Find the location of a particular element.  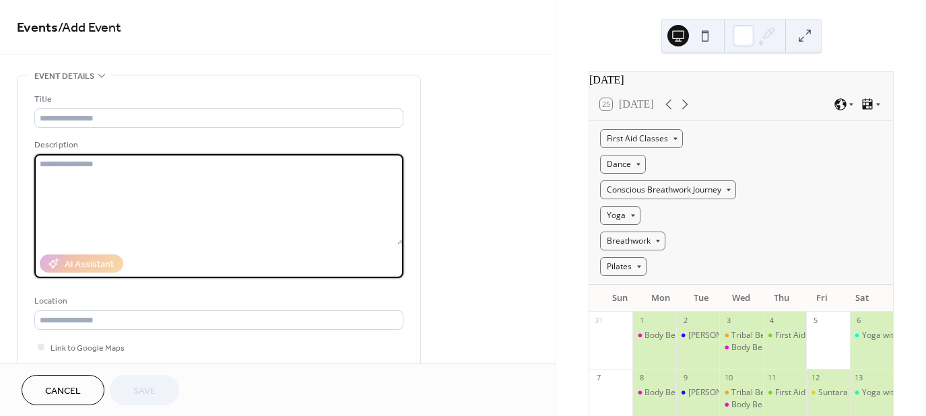

div: 2 is located at coordinates (685, 321).